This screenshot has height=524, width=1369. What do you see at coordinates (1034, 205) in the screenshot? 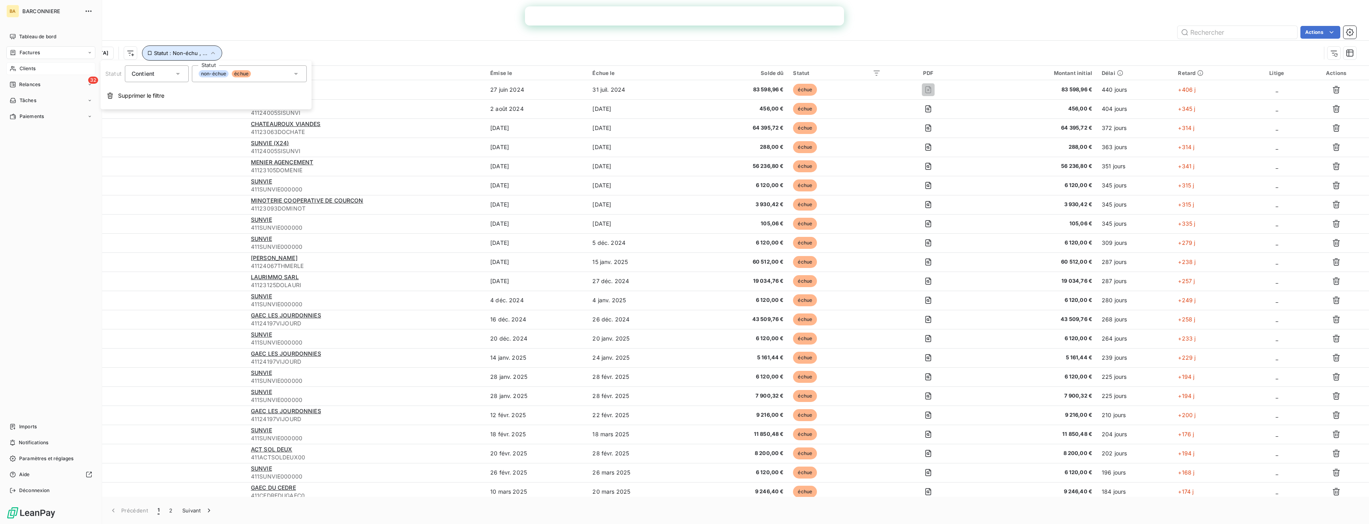
I see `span: 3 930,42 €` at bounding box center [1034, 205].